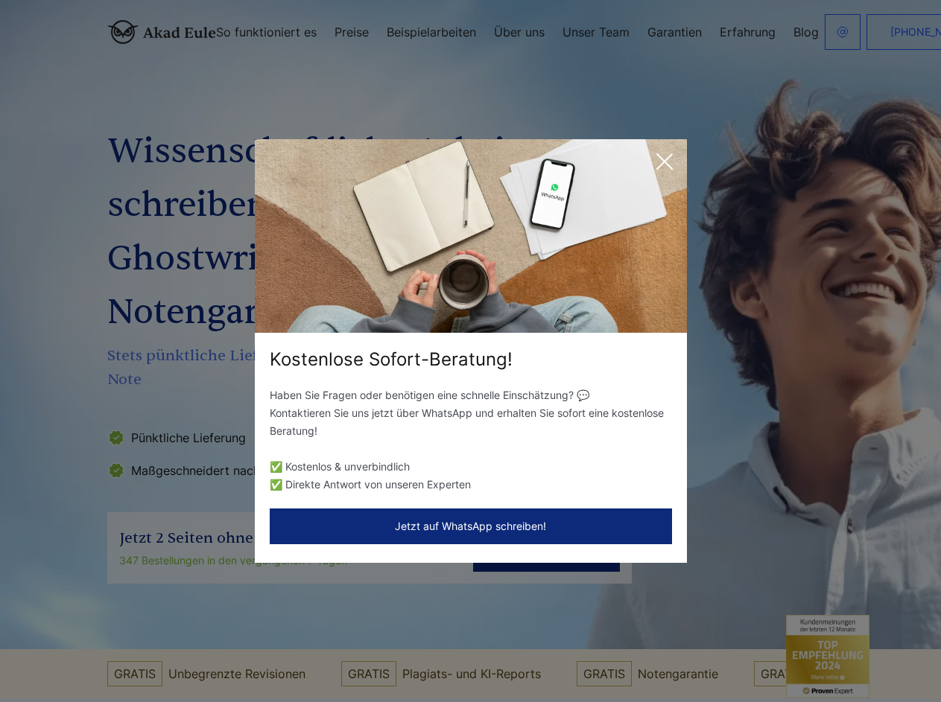  I want to click on img: exit, so click(471, 236).